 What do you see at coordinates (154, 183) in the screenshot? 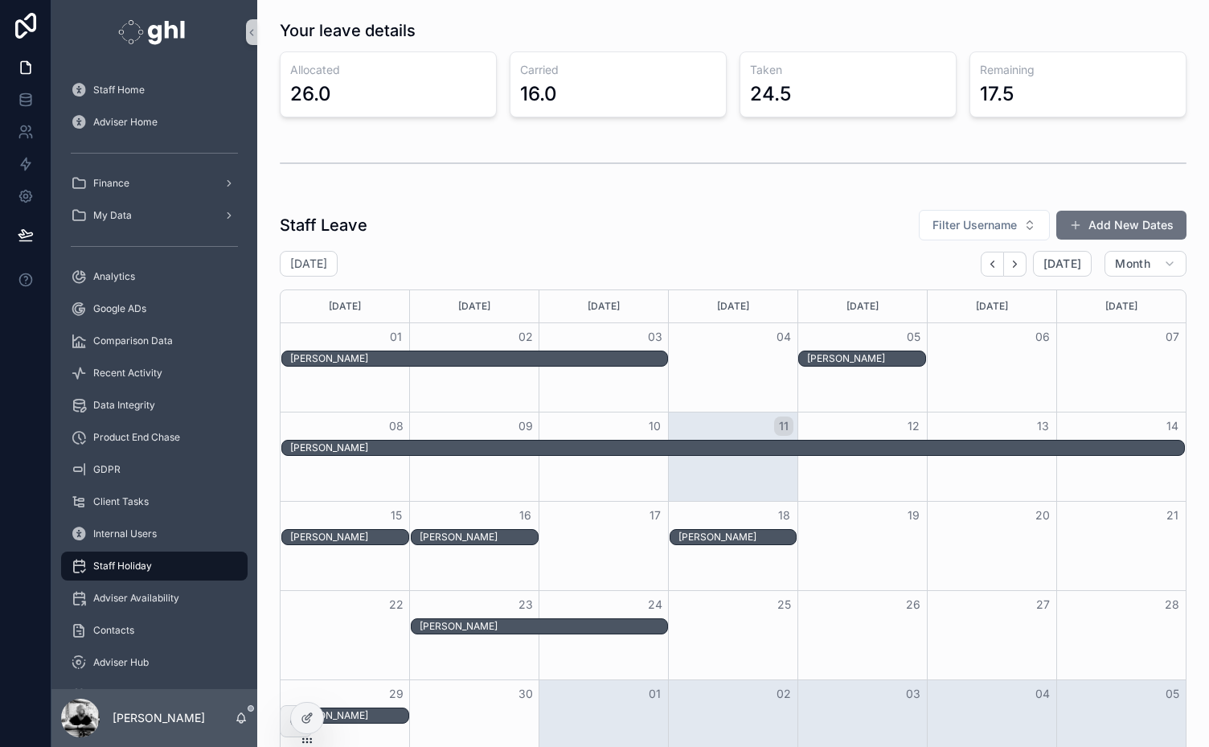
I see `a: Finance` at bounding box center [154, 183].